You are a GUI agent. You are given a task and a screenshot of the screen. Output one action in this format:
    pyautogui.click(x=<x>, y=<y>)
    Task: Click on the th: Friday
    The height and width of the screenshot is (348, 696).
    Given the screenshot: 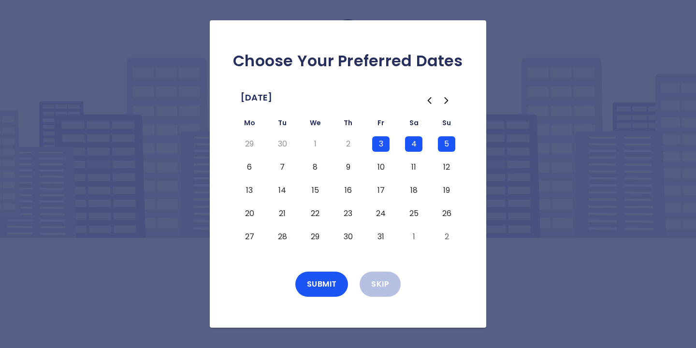 What is the action you would take?
    pyautogui.click(x=381, y=125)
    